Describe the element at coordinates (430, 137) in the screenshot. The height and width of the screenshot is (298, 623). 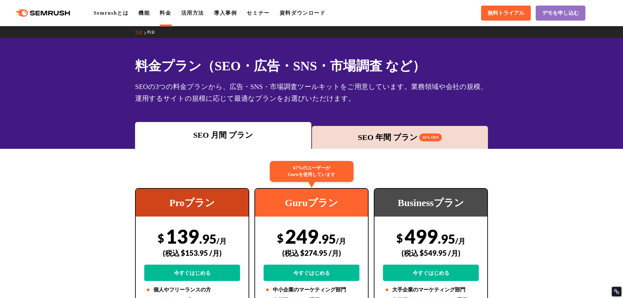
I see `span: 16% OFF` at that location.